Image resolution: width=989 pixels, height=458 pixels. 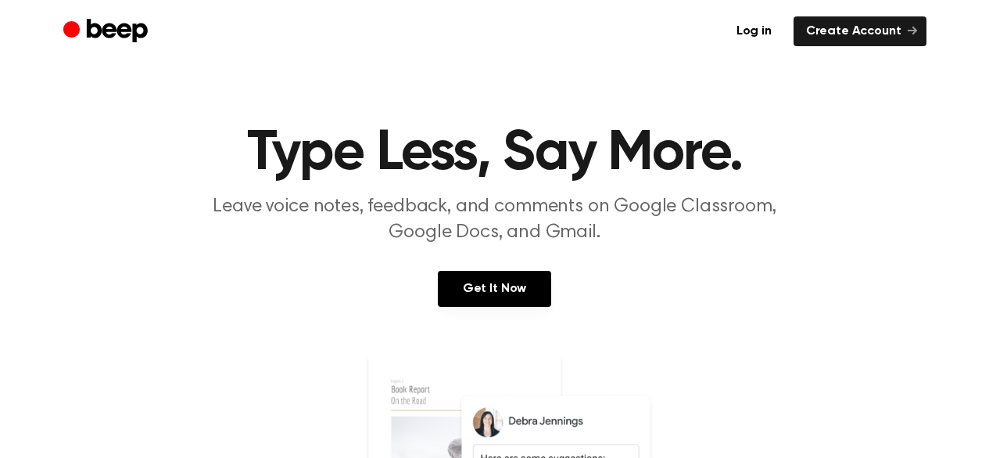 What do you see at coordinates (860, 31) in the screenshot?
I see `a: Create Account` at bounding box center [860, 31].